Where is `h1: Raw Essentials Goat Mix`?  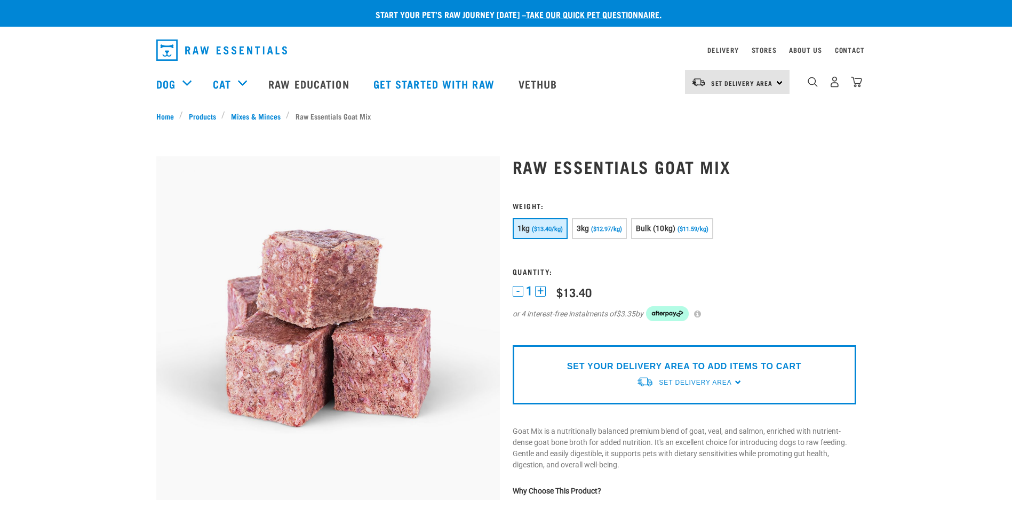 h1: Raw Essentials Goat Mix is located at coordinates (684, 166).